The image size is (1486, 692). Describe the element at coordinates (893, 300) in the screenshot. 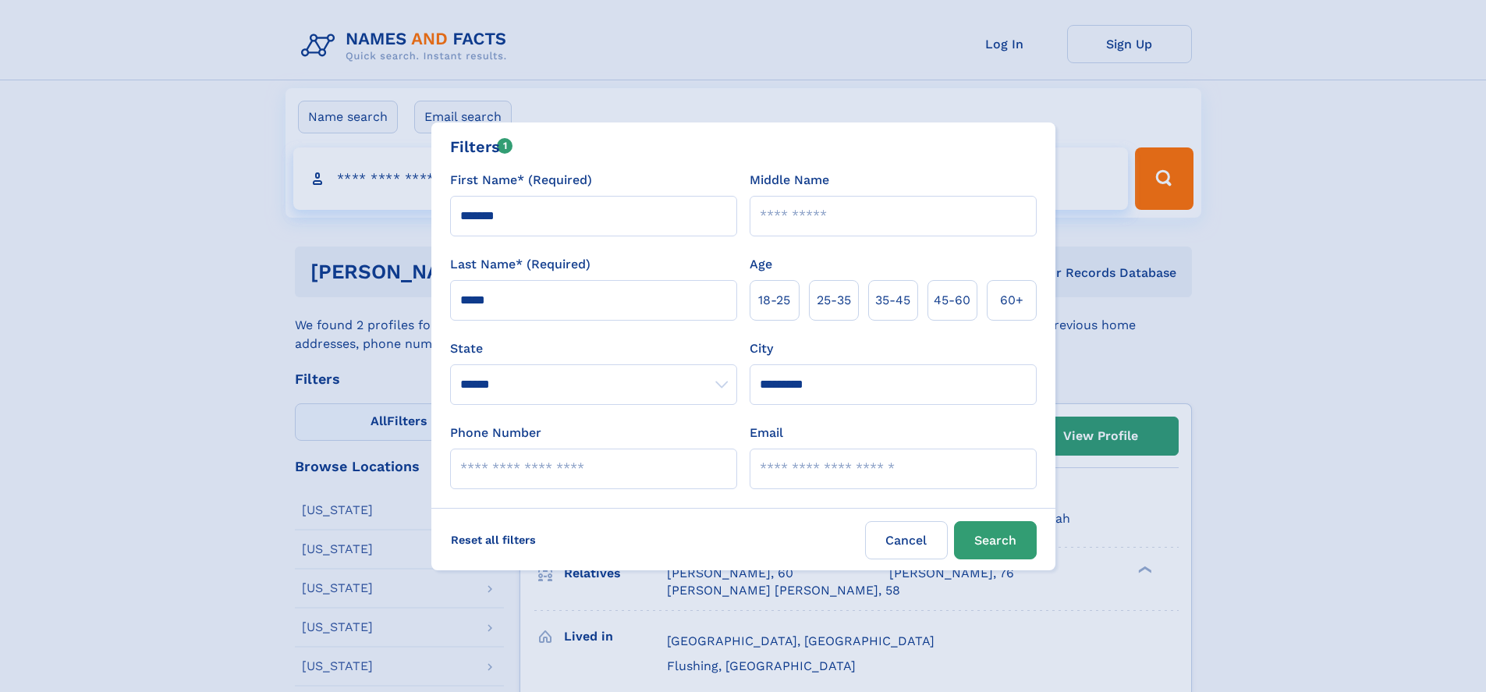

I see `span: 35‑45` at that location.